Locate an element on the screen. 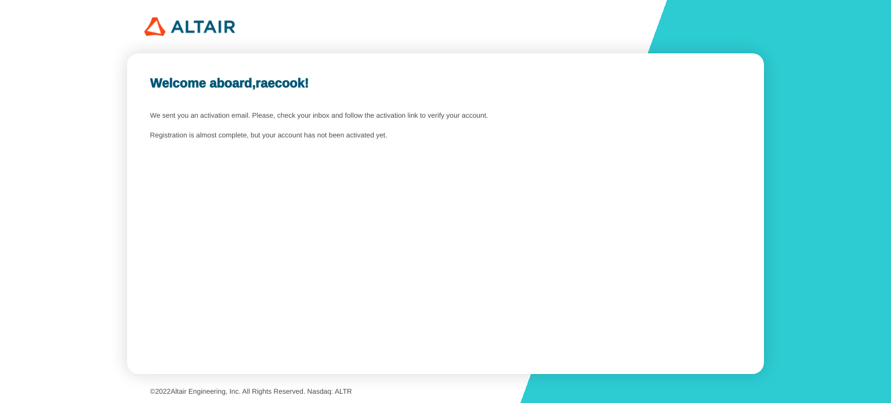 The height and width of the screenshot is (403, 891). img: 320px-Altair_logo.png is located at coordinates (189, 27).